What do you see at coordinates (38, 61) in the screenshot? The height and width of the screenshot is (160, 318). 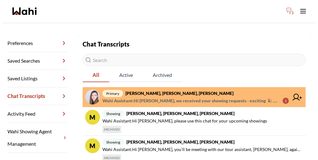 I see `a: Saved Searches` at bounding box center [38, 61].